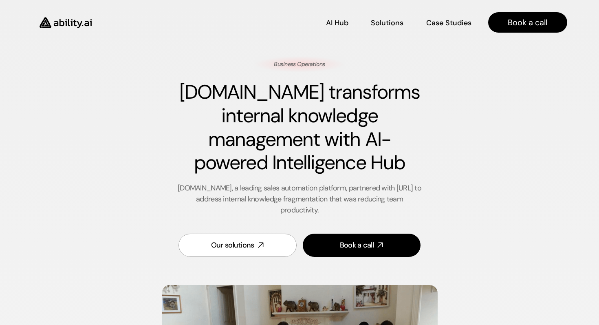  What do you see at coordinates (337, 22) in the screenshot?
I see `a: AI Hub` at bounding box center [337, 22].